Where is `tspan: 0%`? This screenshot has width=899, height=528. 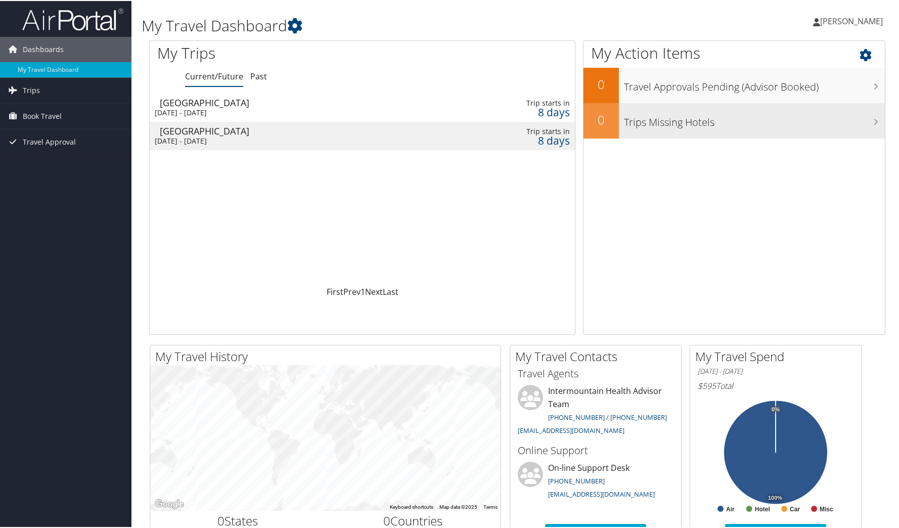
tspan: 0% is located at coordinates (775, 408).